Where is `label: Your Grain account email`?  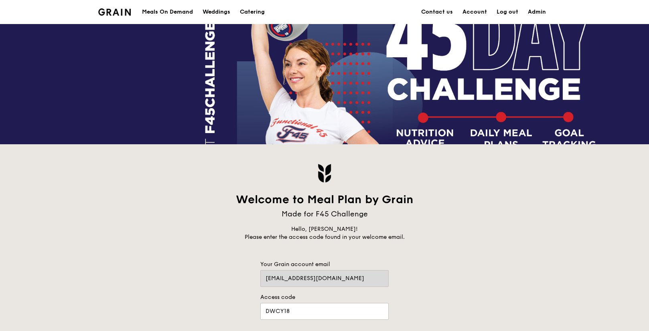
label: Your Grain account email is located at coordinates (324, 265).